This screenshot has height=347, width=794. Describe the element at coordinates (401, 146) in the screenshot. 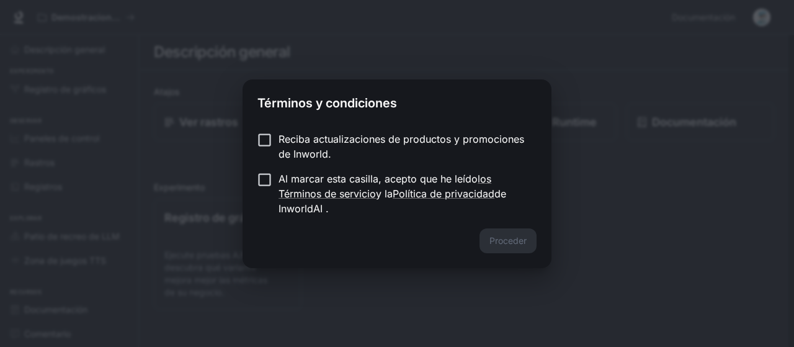

I see `font: Reciba actualizaciones de productos y promociones de Inworld.` at that location.